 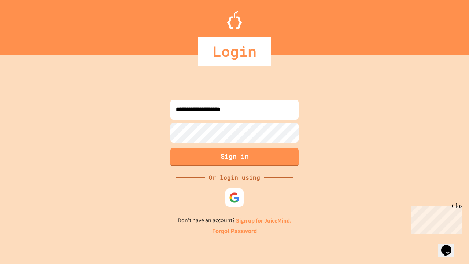 What do you see at coordinates (235, 220) in the screenshot?
I see `p: Don't have an account?` at bounding box center [235, 220].